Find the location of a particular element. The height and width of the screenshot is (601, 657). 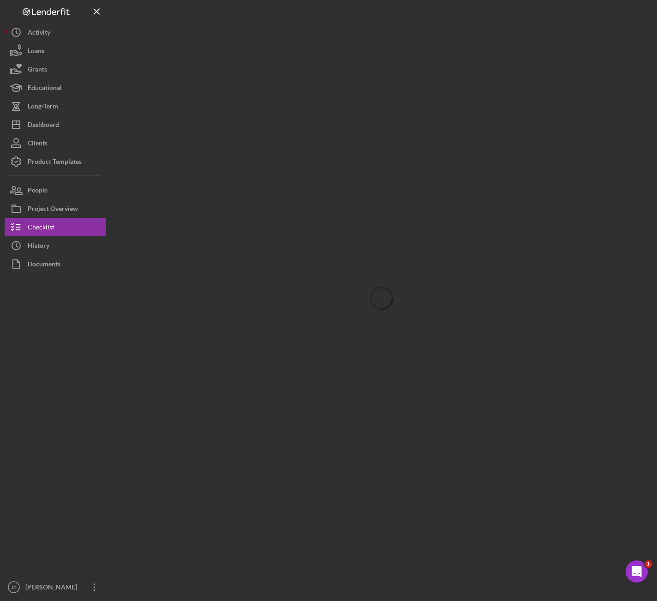

button: Clients is located at coordinates (55, 143).